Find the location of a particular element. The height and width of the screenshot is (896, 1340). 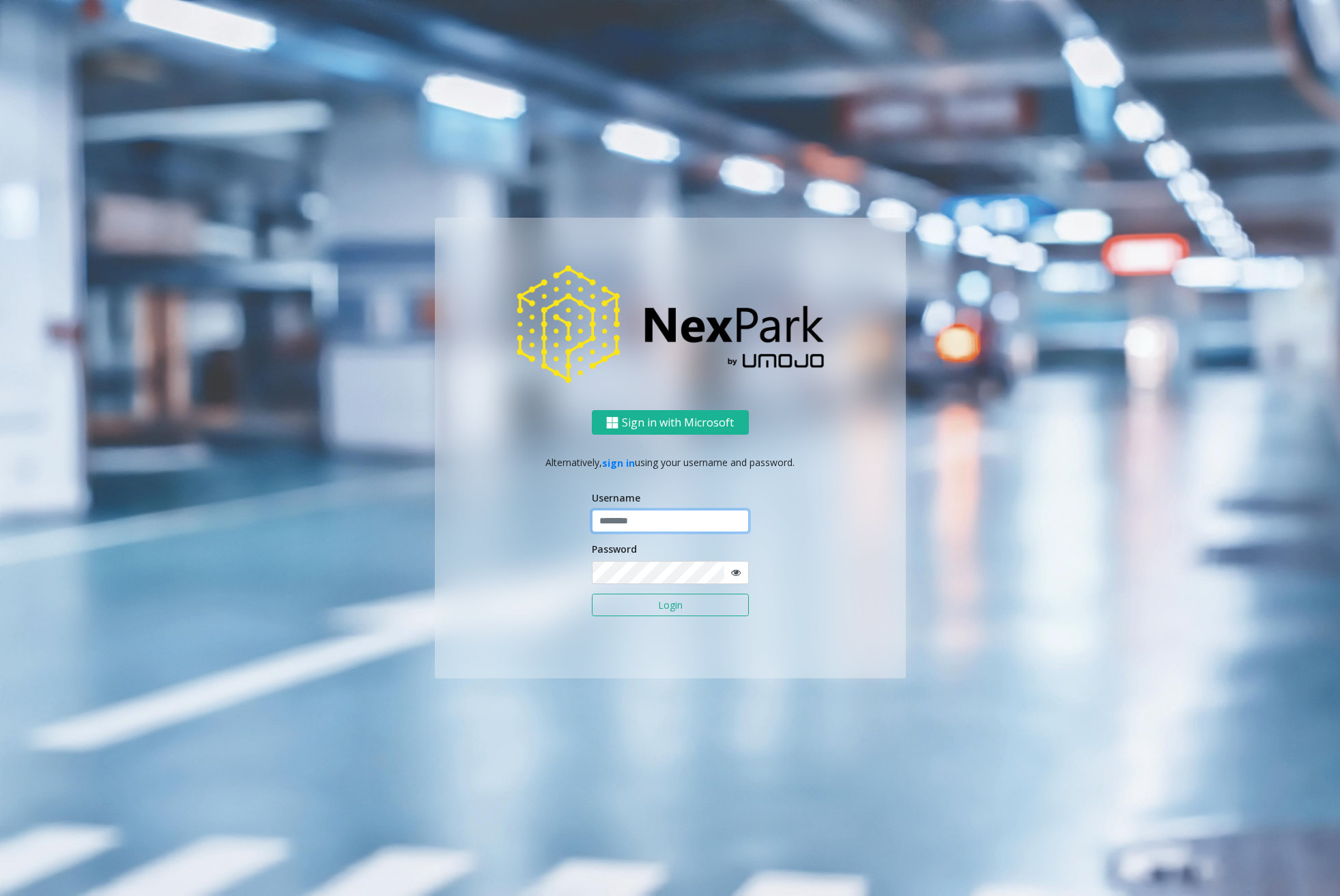

a: sign in is located at coordinates (618, 462).